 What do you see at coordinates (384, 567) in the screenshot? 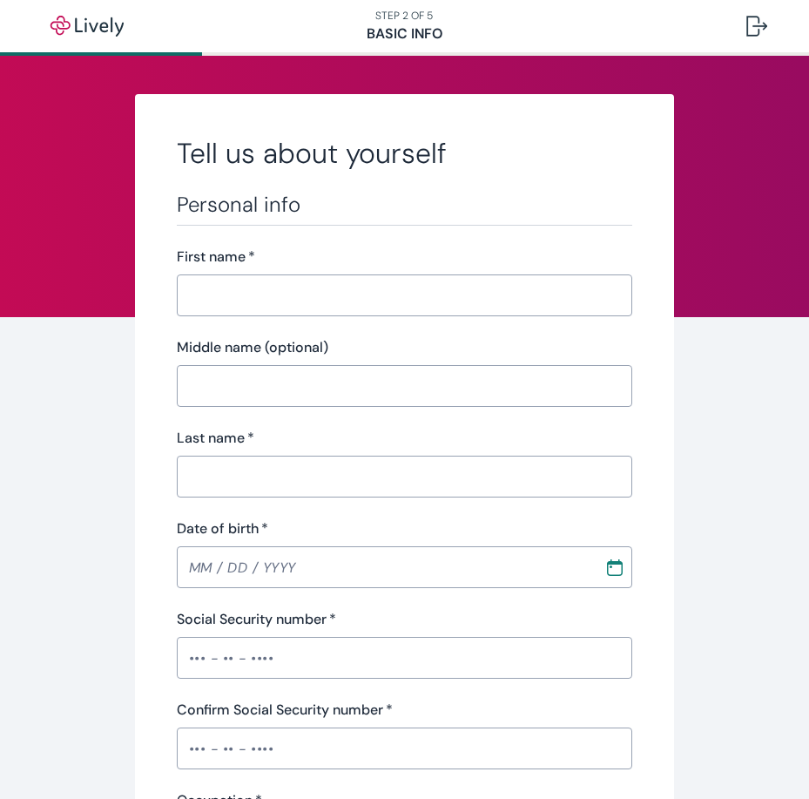
I see `input: MM / DD / YYYY` at bounding box center [384, 567].